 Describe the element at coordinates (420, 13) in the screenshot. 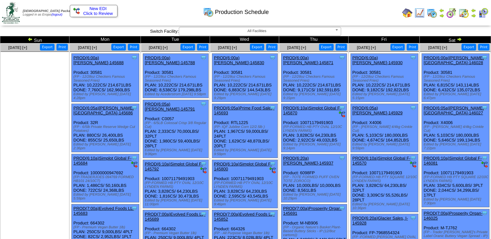

I see `img: line_graph.gif` at that location.